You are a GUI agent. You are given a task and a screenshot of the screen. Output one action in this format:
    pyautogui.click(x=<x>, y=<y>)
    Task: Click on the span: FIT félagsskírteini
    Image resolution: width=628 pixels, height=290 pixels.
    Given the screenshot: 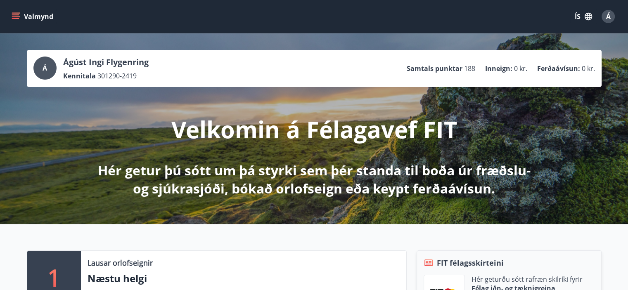 What is the action you would take?
    pyautogui.click(x=471, y=263)
    